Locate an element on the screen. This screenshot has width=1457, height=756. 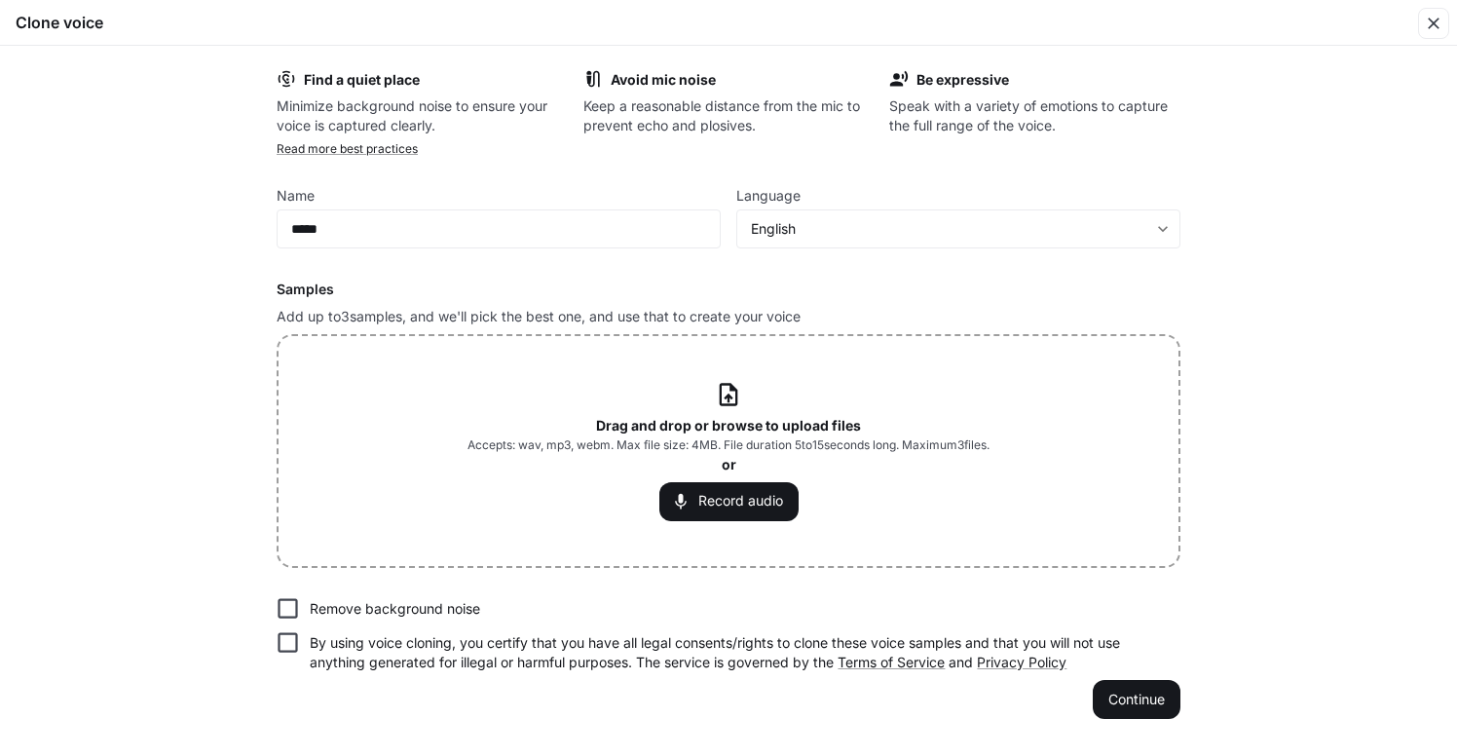
p: Language is located at coordinates (769, 196).